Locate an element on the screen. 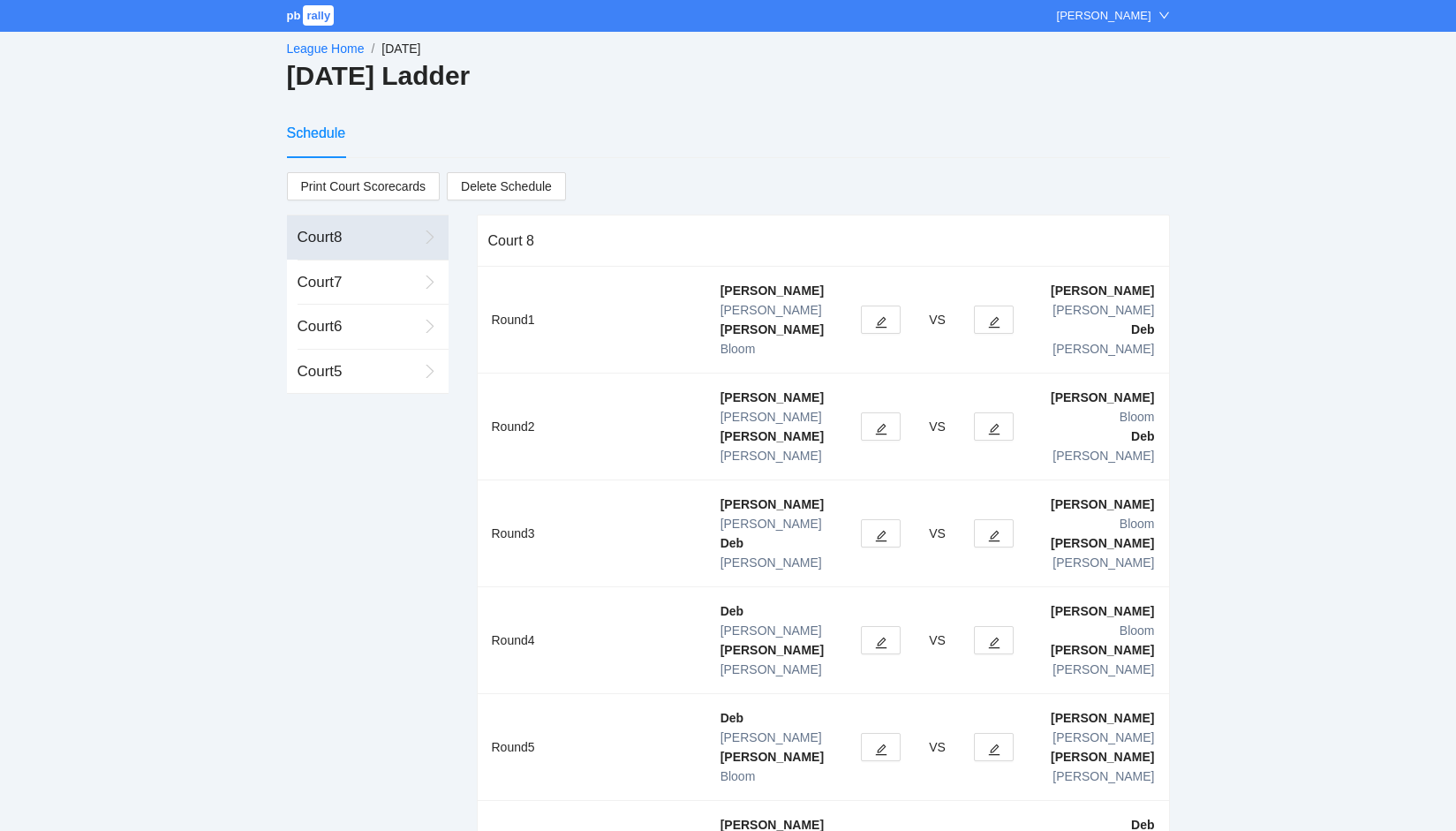 This screenshot has height=831, width=1456. div: Court 6 is located at coordinates (358, 327).